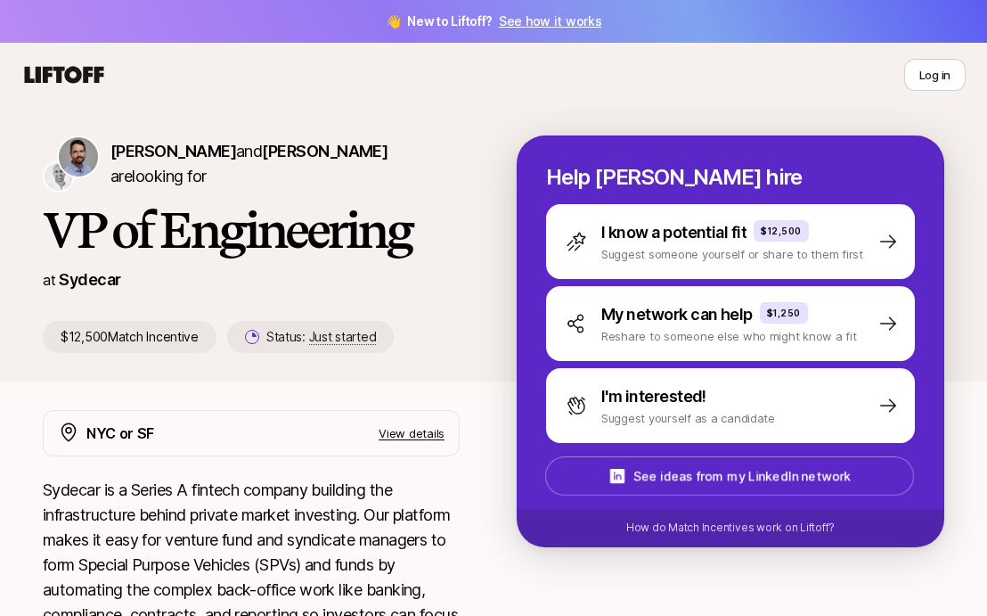 The height and width of the screenshot is (616, 987). What do you see at coordinates (78, 157) in the screenshot?
I see `img: Adam Hill` at bounding box center [78, 157].